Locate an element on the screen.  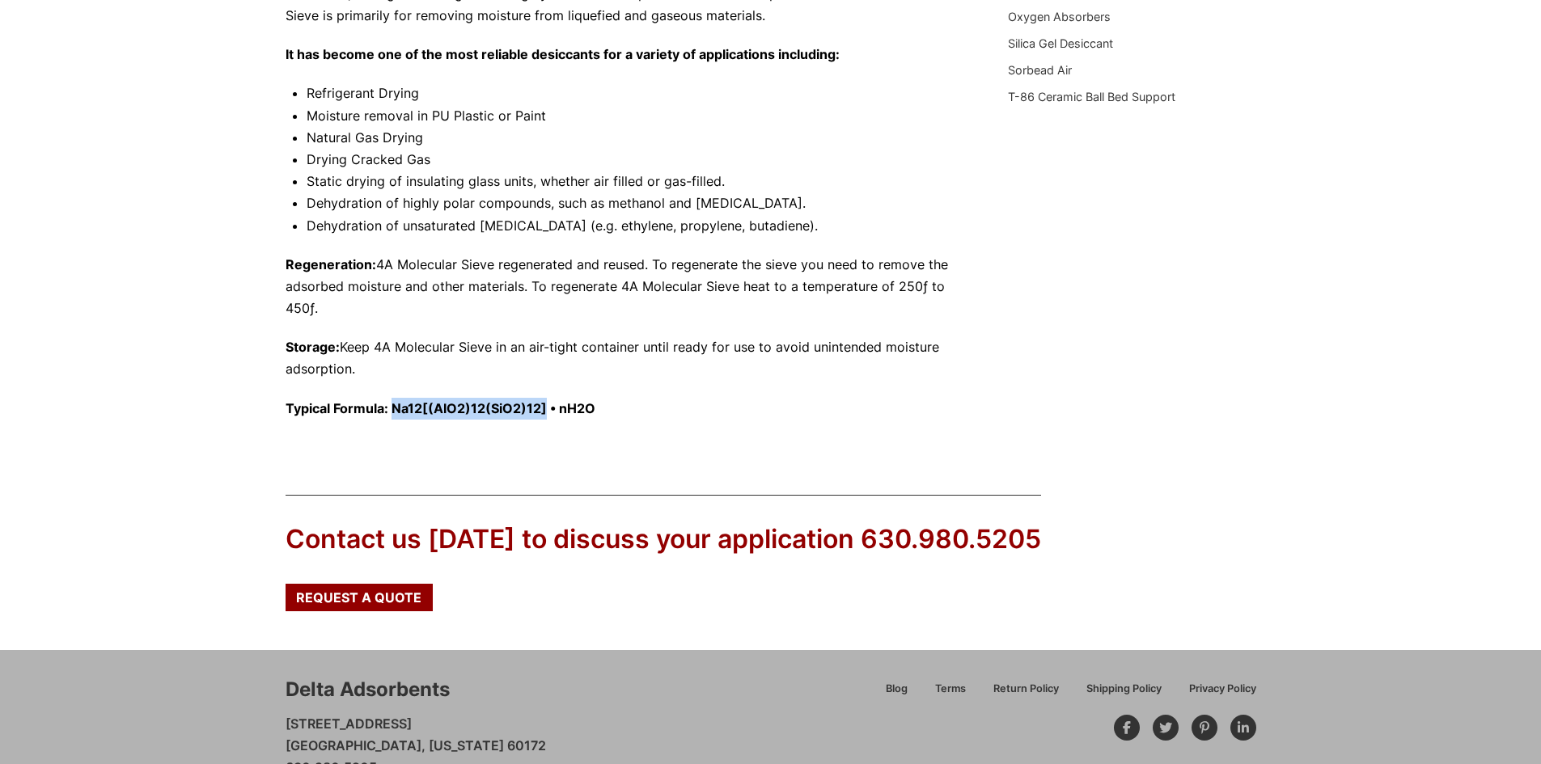
div: Delta Adsorbents is located at coordinates (367, 690).